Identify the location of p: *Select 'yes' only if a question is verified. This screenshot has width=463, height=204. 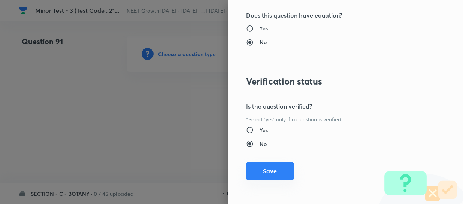
(333, 119).